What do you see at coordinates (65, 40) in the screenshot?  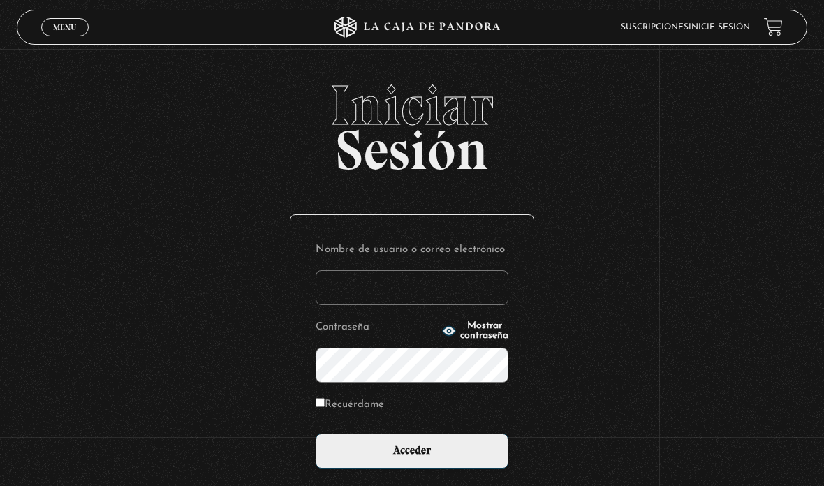 I see `span: Cerrar` at bounding box center [65, 40].